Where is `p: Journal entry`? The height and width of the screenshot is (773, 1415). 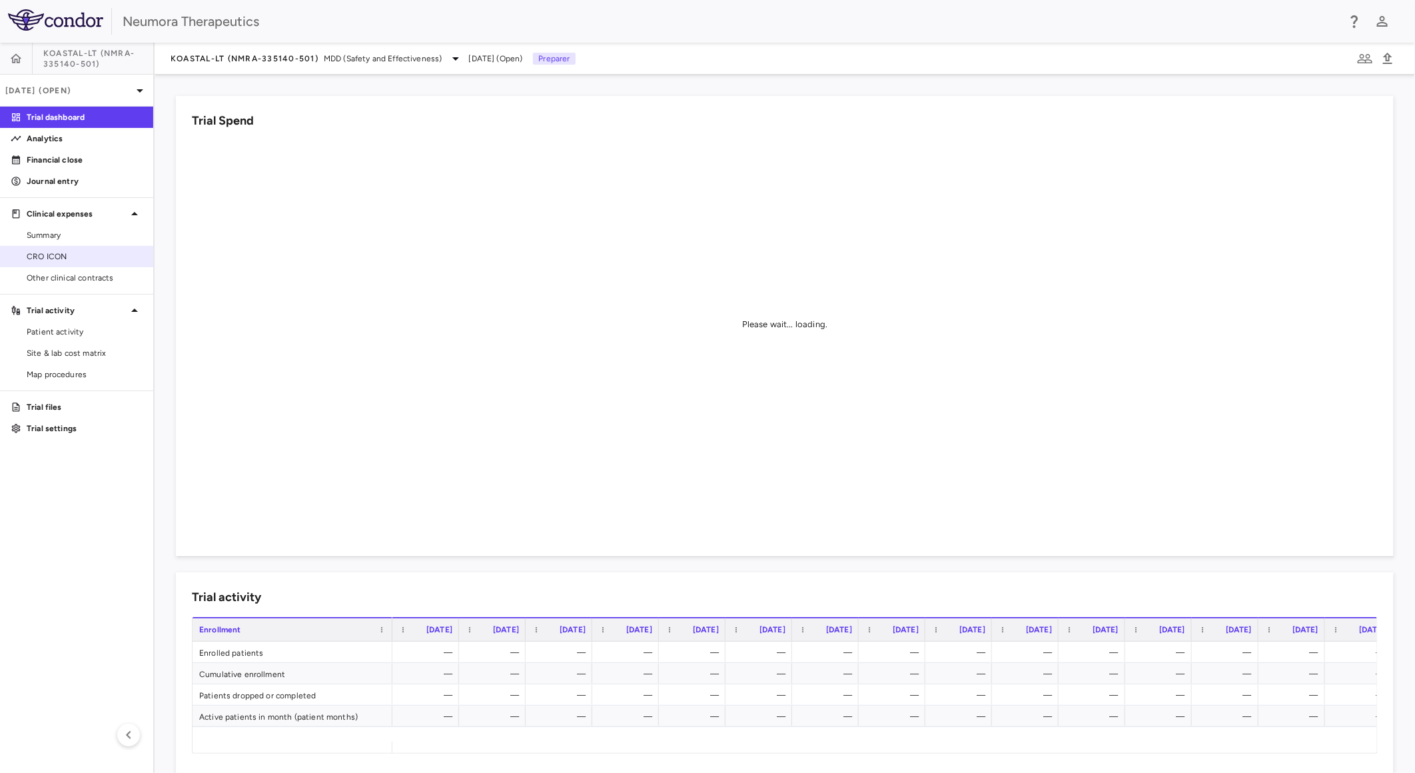
p: Journal entry is located at coordinates (85, 181).